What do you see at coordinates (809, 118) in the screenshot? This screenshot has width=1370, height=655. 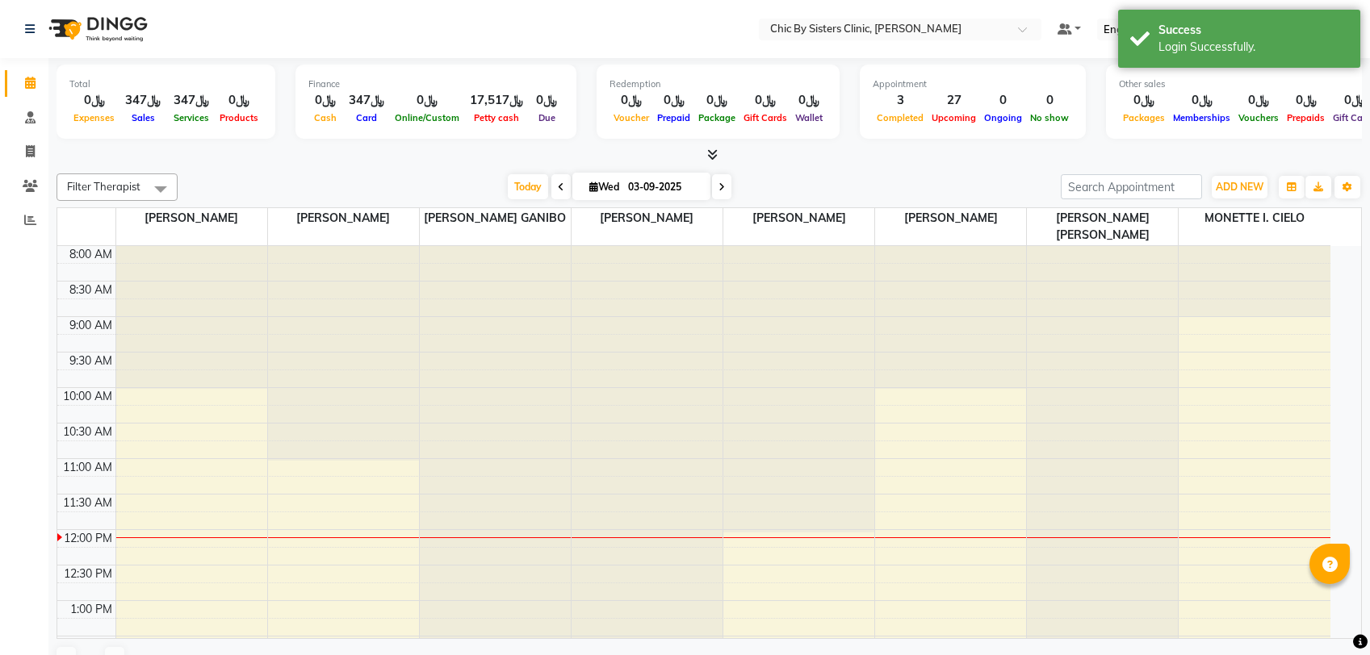 I see `span: Wallet` at bounding box center [809, 118].